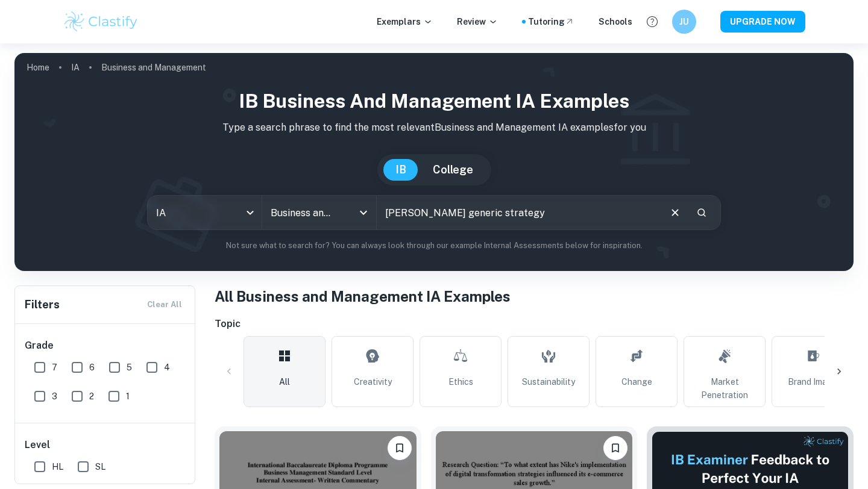  What do you see at coordinates (92, 397) in the screenshot?
I see `span: 2` at bounding box center [92, 397].